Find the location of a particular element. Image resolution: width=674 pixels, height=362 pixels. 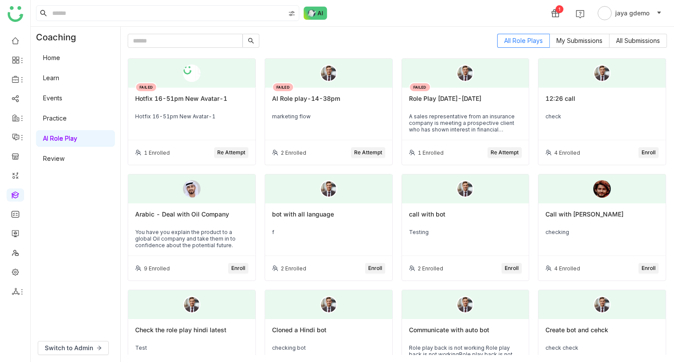

img: avatar is located at coordinates (604, 13).